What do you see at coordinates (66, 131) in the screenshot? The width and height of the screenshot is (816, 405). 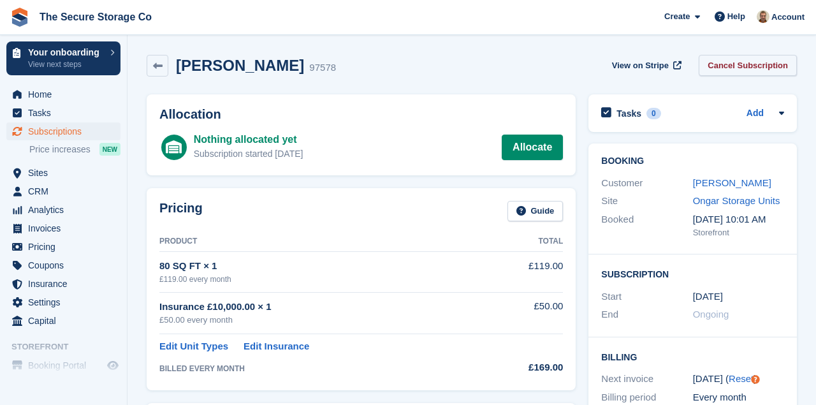 I see `span: Subscriptions` at bounding box center [66, 131].